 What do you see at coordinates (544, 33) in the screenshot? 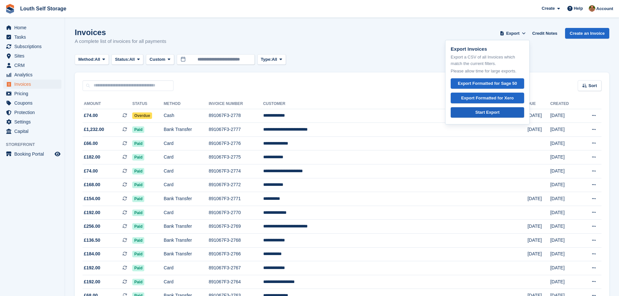
I see `a: Credit Notes` at bounding box center [544, 33].